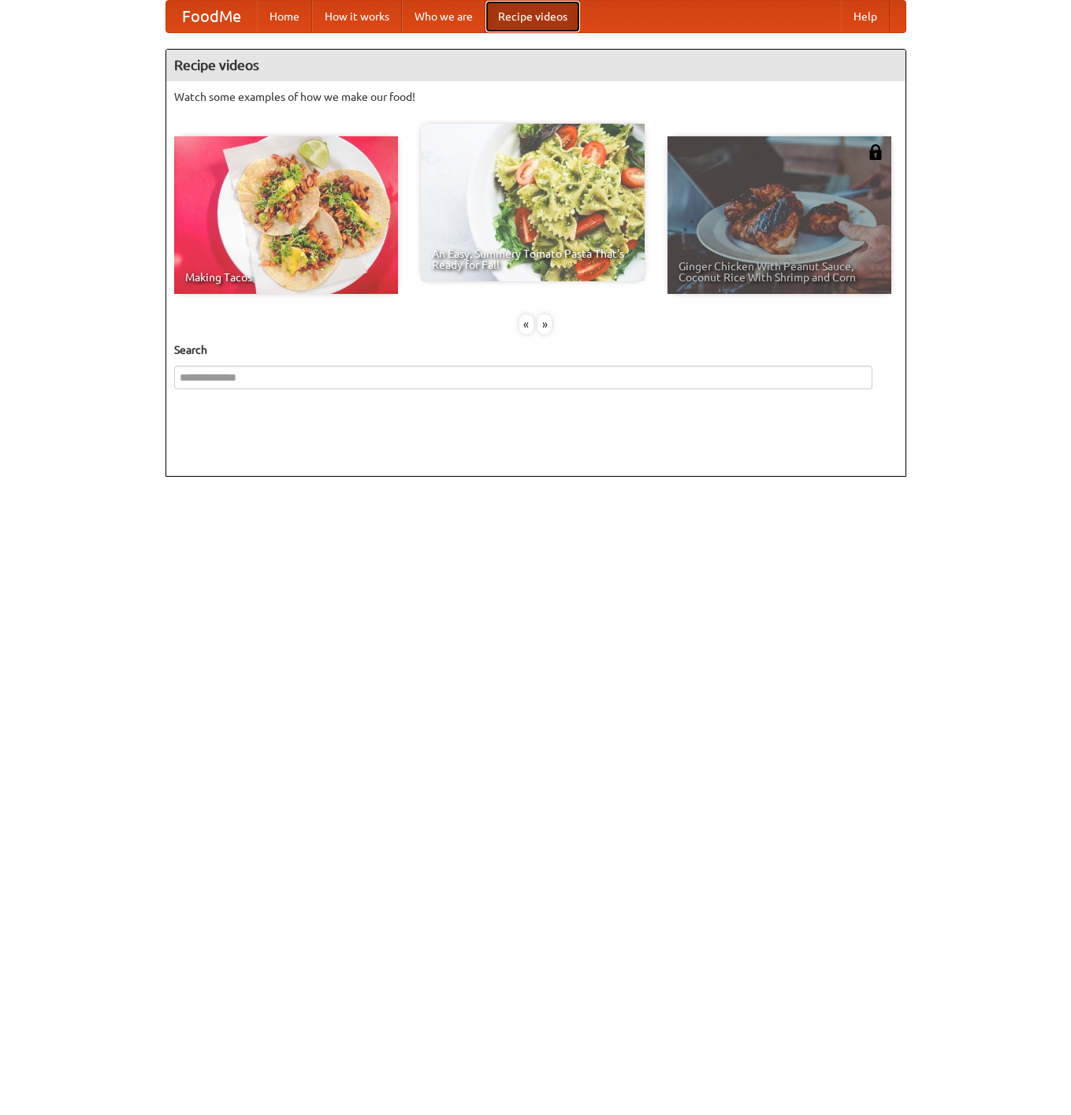 The height and width of the screenshot is (1115, 1071). I want to click on a: An Easy, Summery Tomato Pasta That's Ready for Fall, so click(533, 203).